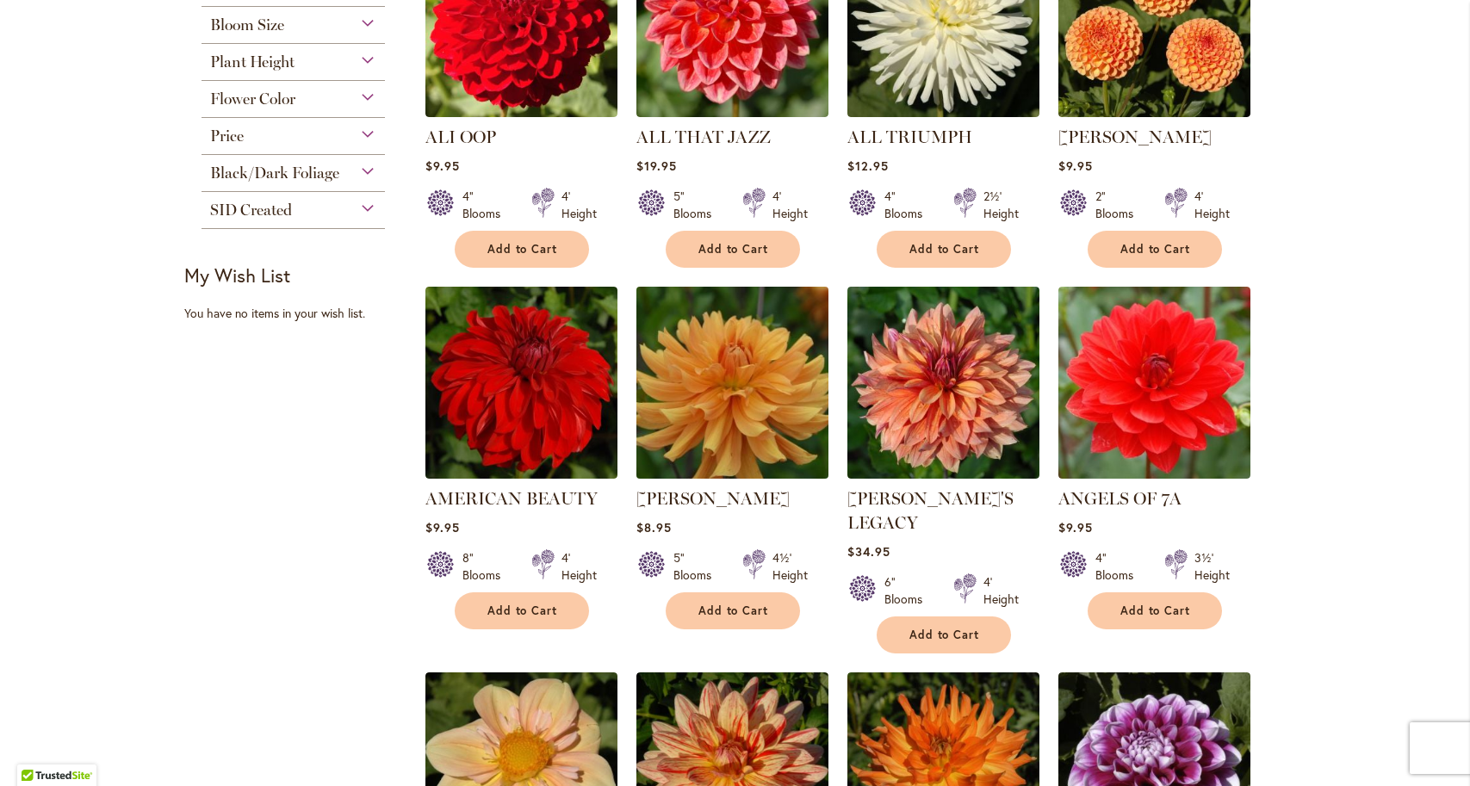 The height and width of the screenshot is (786, 1470). I want to click on span: SID Created, so click(251, 210).